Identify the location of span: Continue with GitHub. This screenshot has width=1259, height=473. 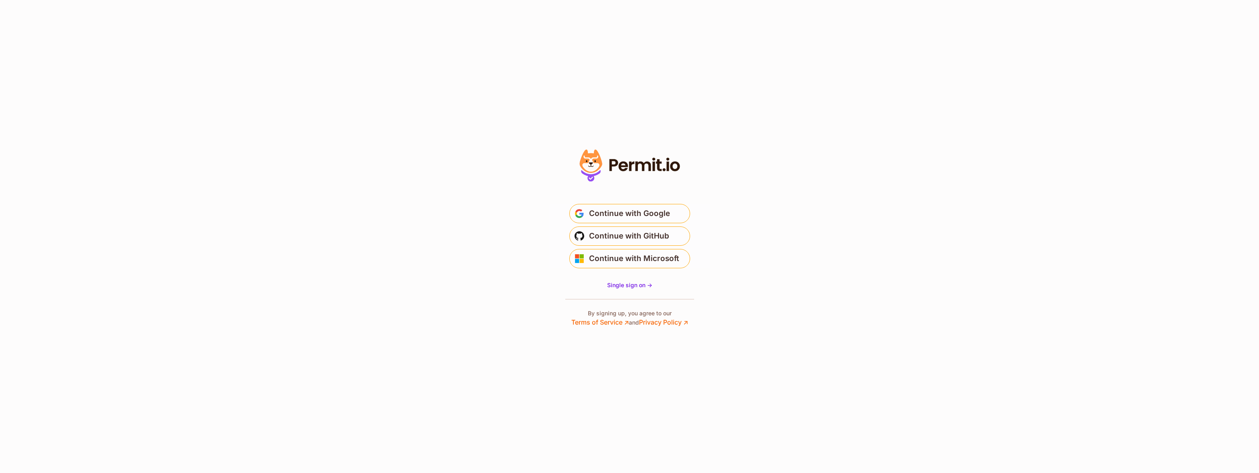
(629, 236).